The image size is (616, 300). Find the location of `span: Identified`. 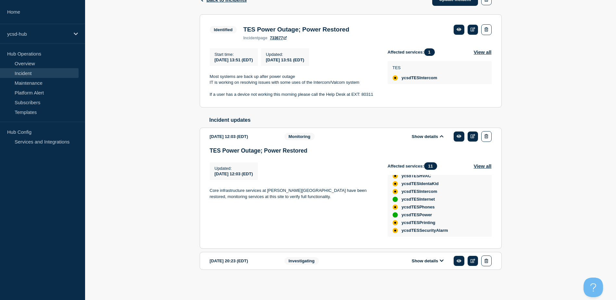

span: Identified is located at coordinates (224, 30).